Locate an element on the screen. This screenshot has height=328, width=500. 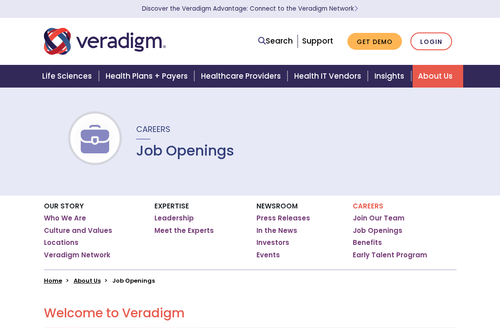
h1: Job Openings is located at coordinates (185, 150).